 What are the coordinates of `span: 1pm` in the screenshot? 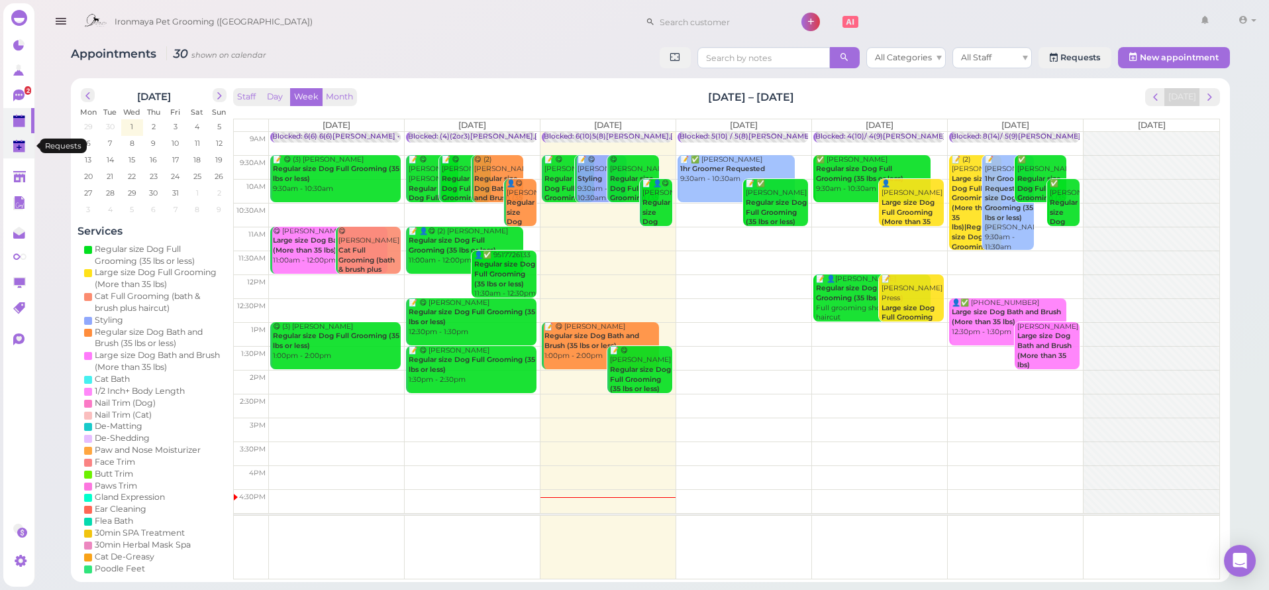 It's located at (258, 329).